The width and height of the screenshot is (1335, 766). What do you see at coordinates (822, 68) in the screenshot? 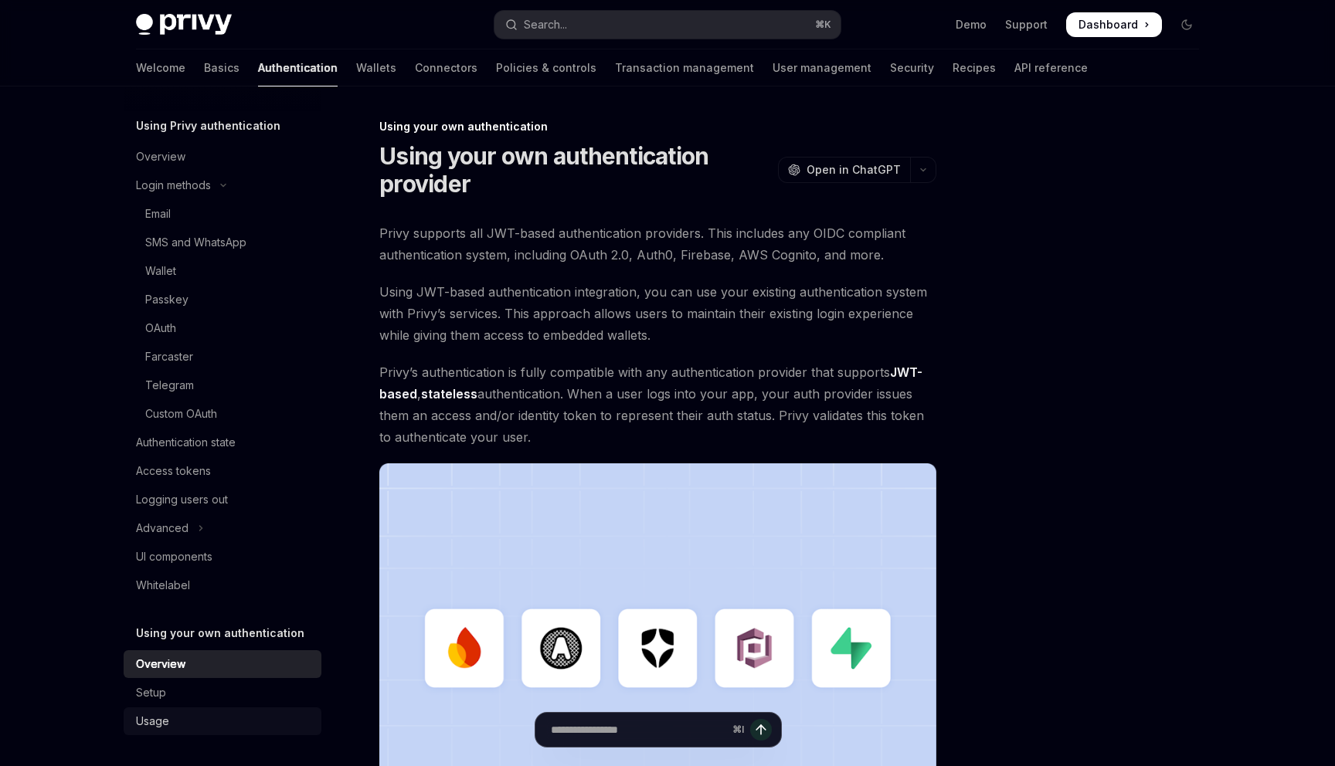
I see `a: User management` at bounding box center [822, 68].